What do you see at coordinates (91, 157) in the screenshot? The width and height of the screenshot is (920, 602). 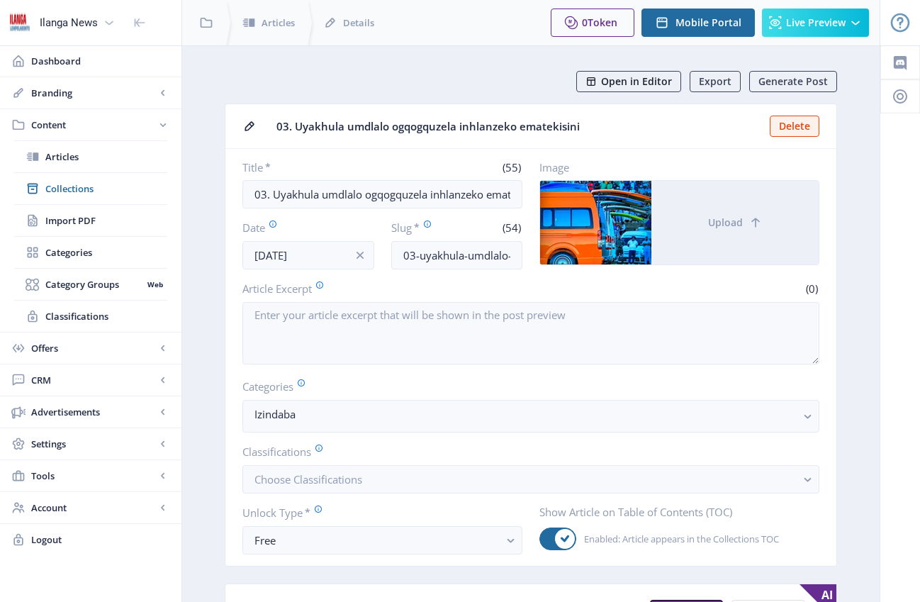 I see `a: Articles` at bounding box center [91, 157].